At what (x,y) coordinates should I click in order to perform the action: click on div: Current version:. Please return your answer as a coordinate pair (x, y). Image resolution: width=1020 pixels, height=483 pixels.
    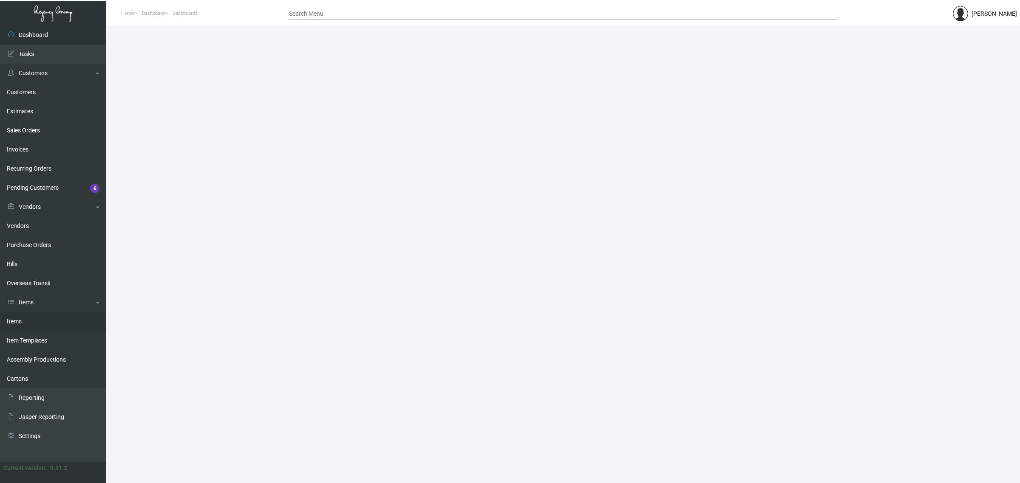
    Looking at the image, I should click on (25, 468).